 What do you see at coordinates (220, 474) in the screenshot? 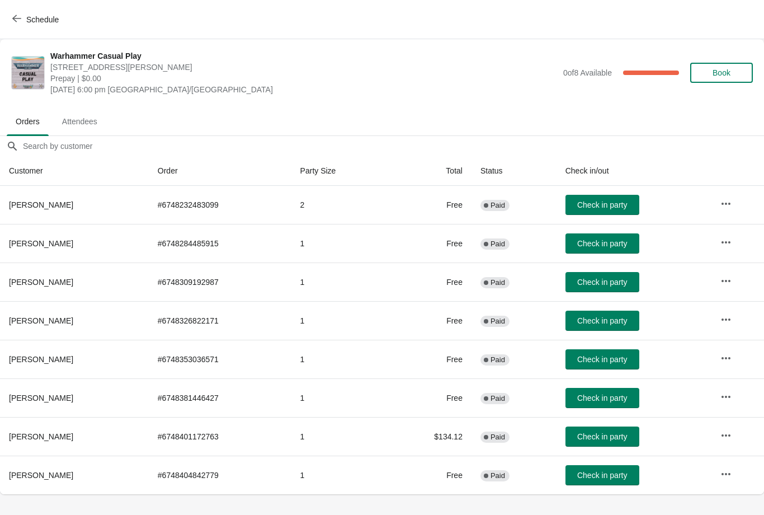
I see `td: # 6748404842779` at bounding box center [220, 474].